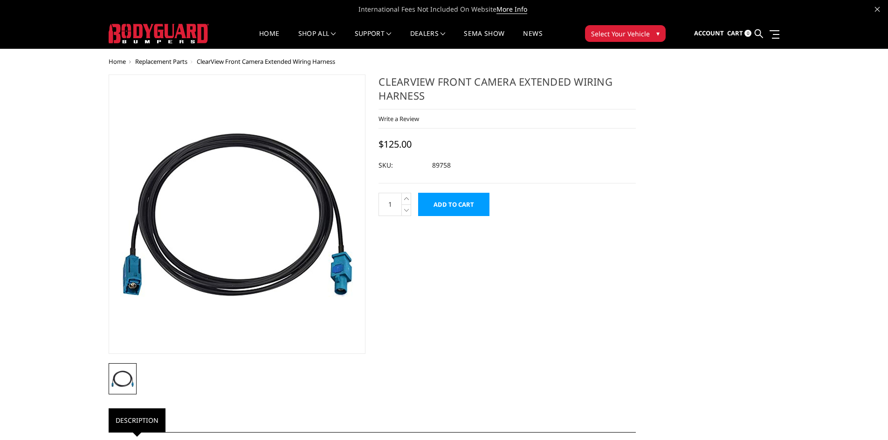 This screenshot has height=440, width=888. I want to click on dt: SKU:, so click(402, 165).